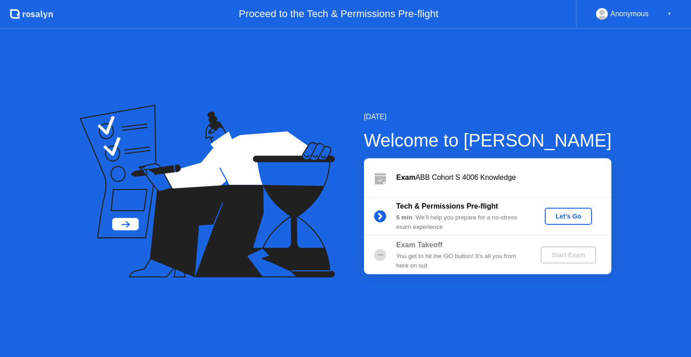 This screenshot has height=357, width=691. What do you see at coordinates (629, 14) in the screenshot?
I see `div: Anonymous` at bounding box center [629, 14].